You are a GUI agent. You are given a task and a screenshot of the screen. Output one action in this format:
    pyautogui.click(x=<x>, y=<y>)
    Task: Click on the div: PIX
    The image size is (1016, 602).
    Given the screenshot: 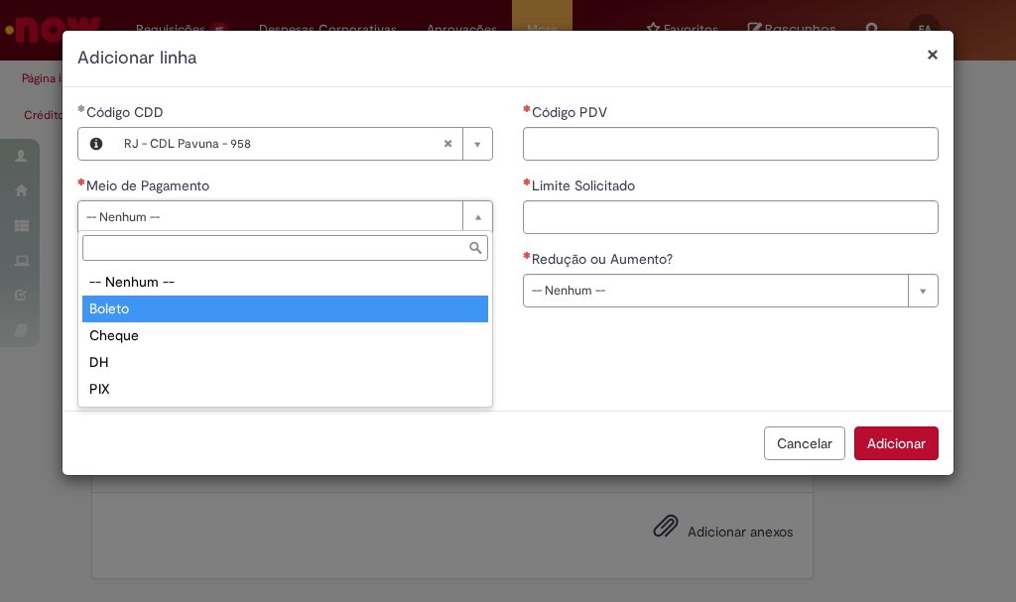 What is the action you would take?
    pyautogui.click(x=285, y=389)
    